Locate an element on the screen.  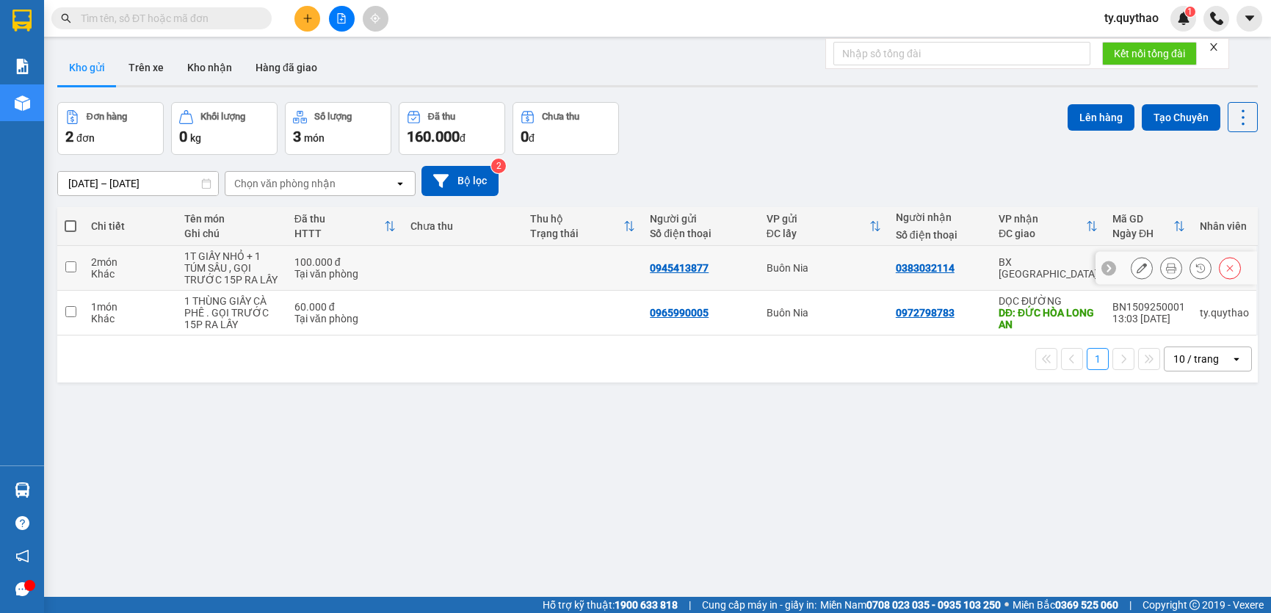
button: Tạo Chuyến is located at coordinates (1180, 117).